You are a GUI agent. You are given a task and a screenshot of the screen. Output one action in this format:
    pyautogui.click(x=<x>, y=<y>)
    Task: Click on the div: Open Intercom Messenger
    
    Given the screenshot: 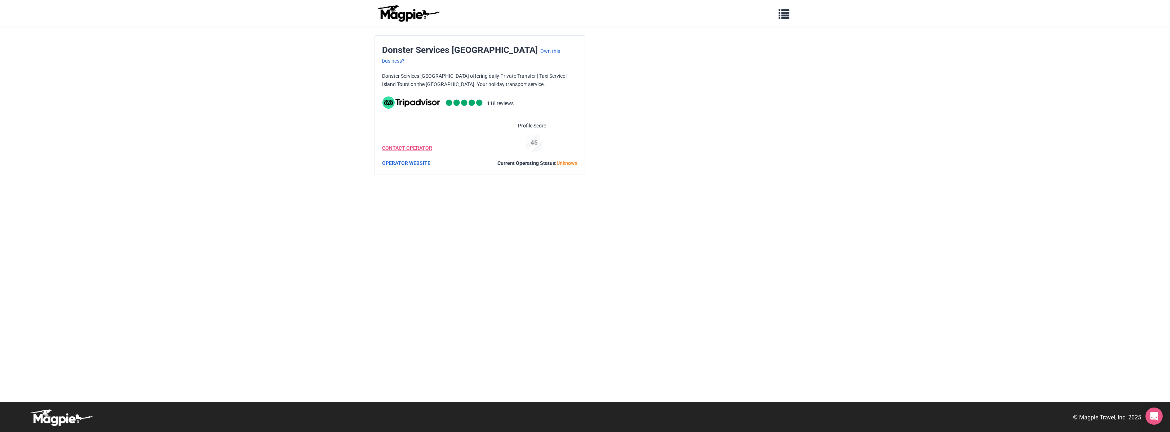 What is the action you would take?
    pyautogui.click(x=1154, y=417)
    